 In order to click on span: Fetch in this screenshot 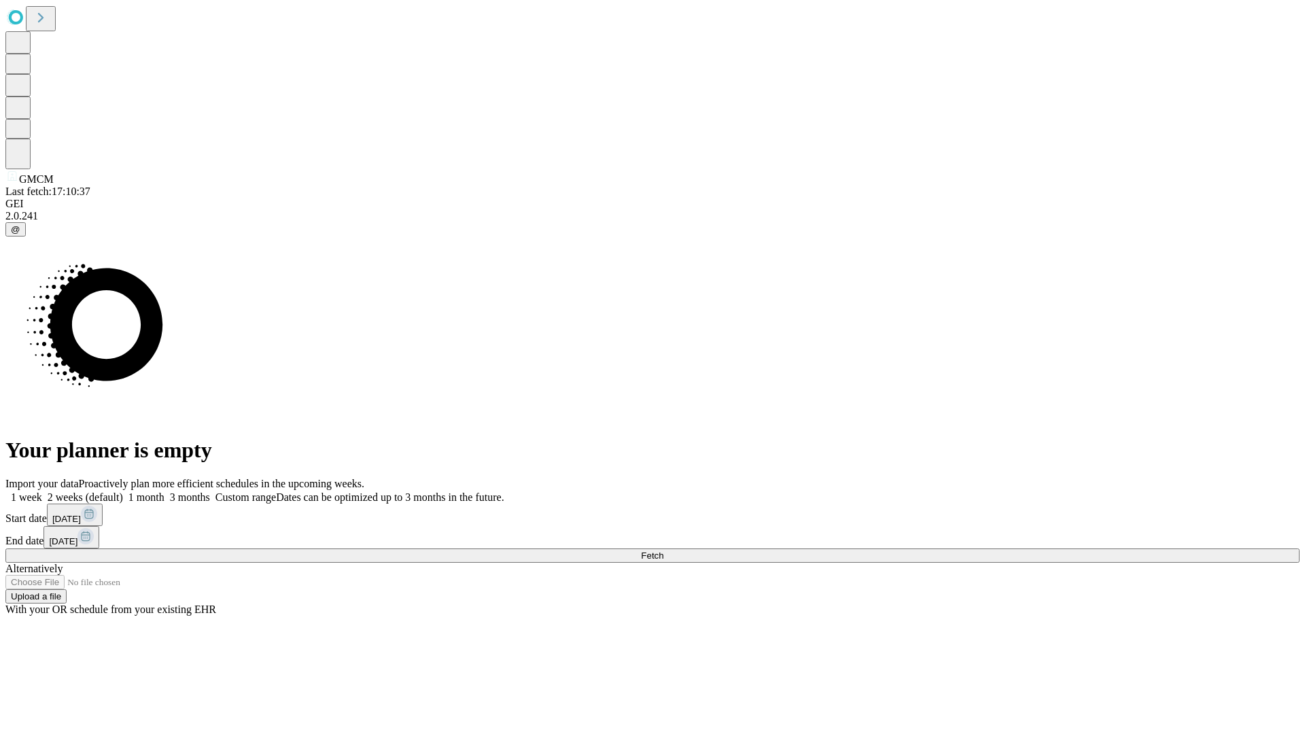, I will do `click(652, 555)`.